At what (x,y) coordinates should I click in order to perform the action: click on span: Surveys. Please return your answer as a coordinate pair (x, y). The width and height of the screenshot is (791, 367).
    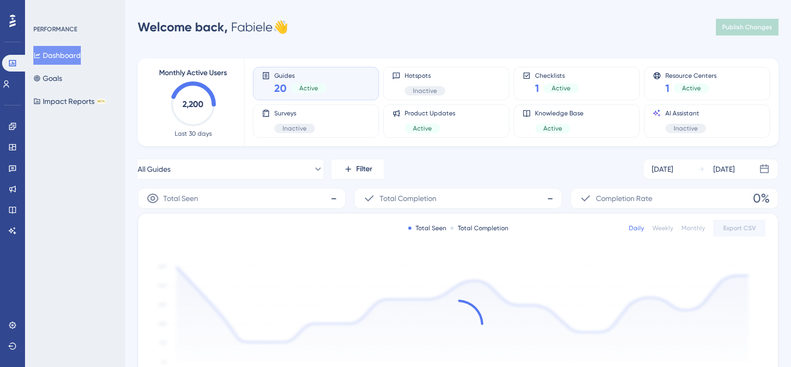
    Looking at the image, I should click on (295, 113).